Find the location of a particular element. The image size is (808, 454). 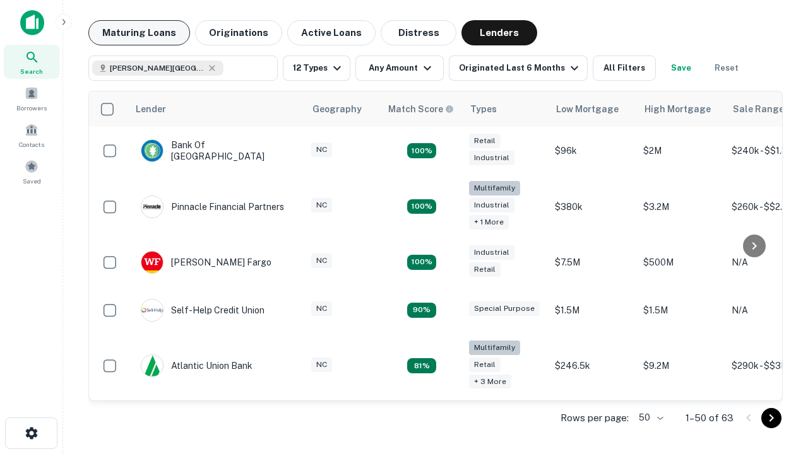

img: capitalize-icon.png is located at coordinates (32, 23).